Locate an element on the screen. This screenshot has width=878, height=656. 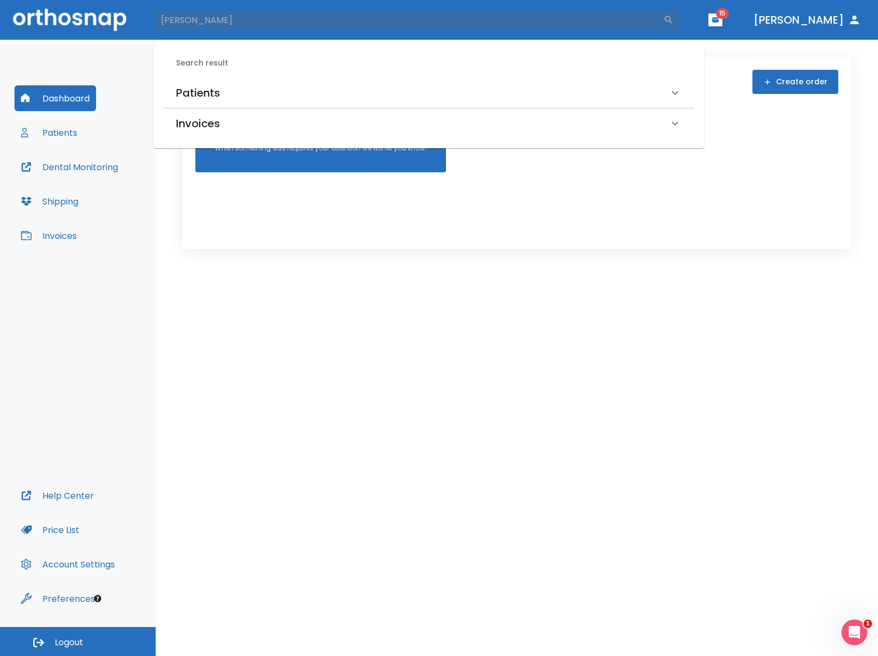
button: Price List is located at coordinates (50, 530).